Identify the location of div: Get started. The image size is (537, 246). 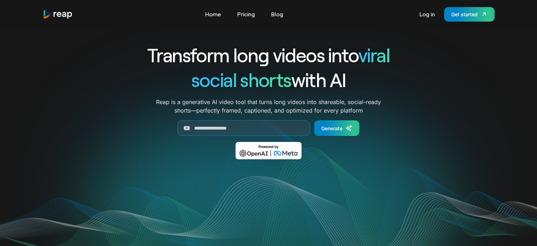
(465, 14).